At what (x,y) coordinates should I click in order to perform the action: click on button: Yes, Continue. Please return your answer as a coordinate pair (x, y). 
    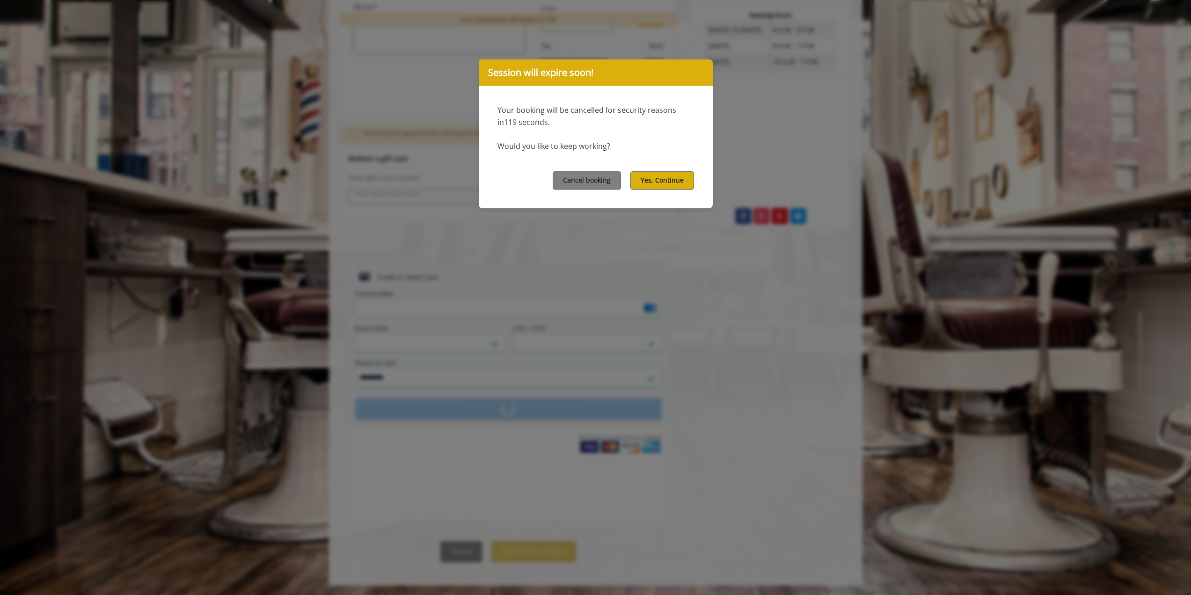
    Looking at the image, I should click on (662, 180).